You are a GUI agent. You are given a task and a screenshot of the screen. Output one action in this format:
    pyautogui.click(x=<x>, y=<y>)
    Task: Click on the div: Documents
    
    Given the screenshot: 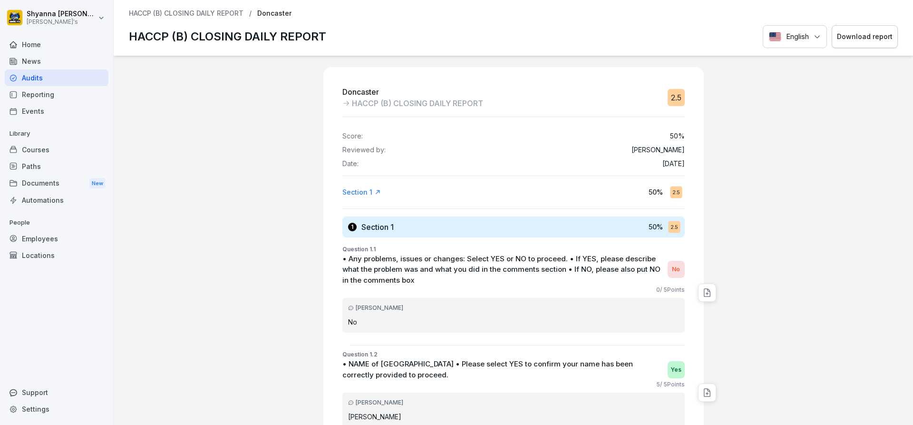 What is the action you would take?
    pyautogui.click(x=57, y=183)
    